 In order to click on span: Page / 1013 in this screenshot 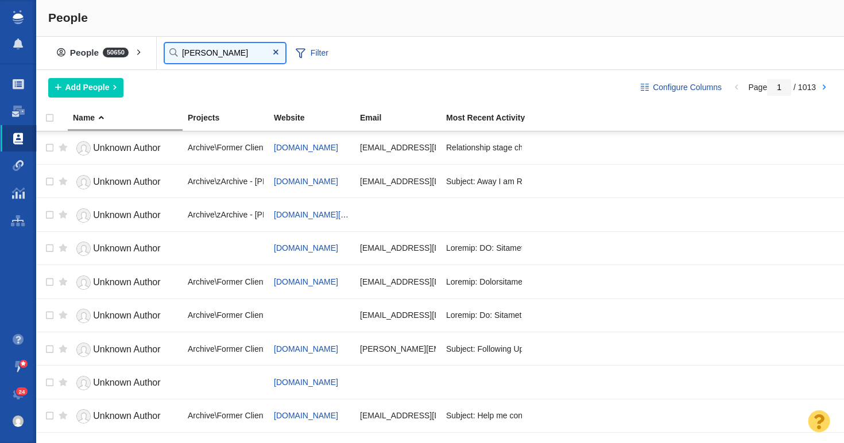, I will do `click(782, 87)`.